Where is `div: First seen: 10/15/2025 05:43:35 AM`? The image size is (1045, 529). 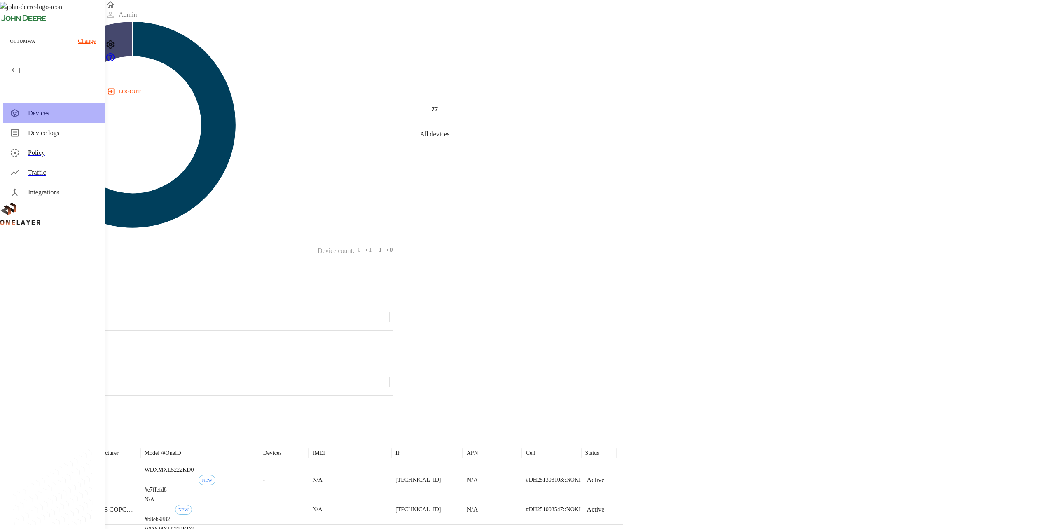 div: First seen: 10/15/2025 05:43:35 AM is located at coordinates (183, 510).